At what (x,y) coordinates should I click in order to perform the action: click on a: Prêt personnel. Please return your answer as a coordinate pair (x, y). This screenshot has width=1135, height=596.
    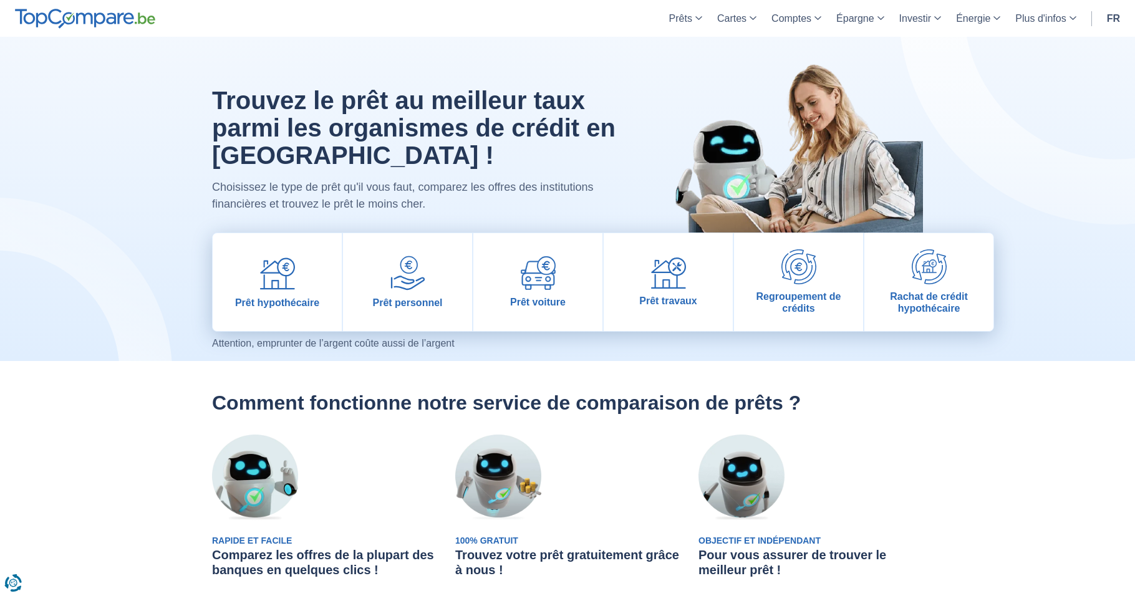
    Looking at the image, I should click on (407, 282).